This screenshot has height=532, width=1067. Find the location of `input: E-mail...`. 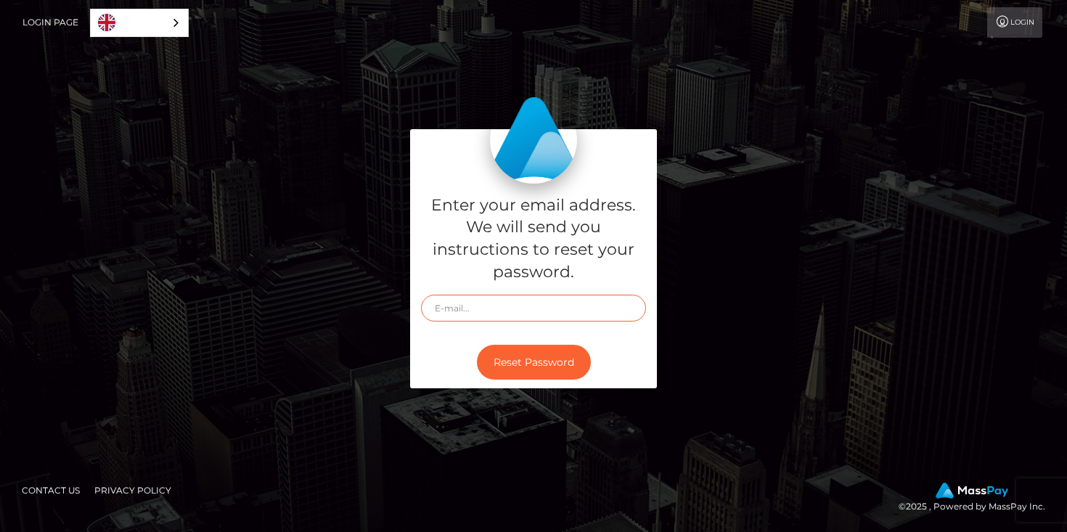

input: E-mail... is located at coordinates (533, 308).